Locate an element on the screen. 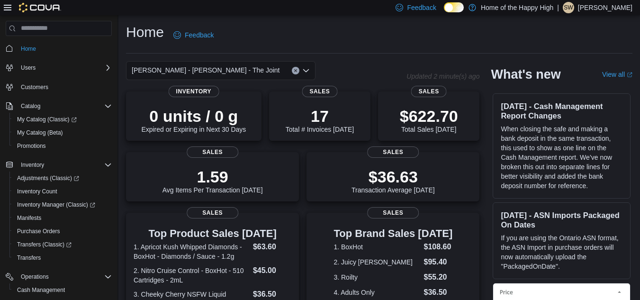 This screenshot has height=300, width=640. p: Home of the Happy High is located at coordinates (517, 8).